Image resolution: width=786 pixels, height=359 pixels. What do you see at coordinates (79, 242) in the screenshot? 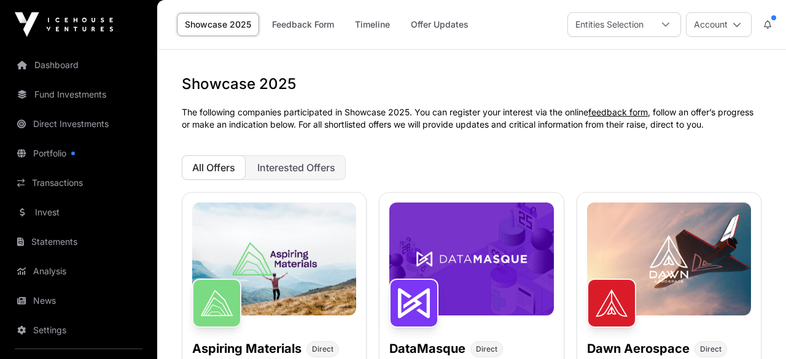
I see `a: Statements` at bounding box center [79, 242].